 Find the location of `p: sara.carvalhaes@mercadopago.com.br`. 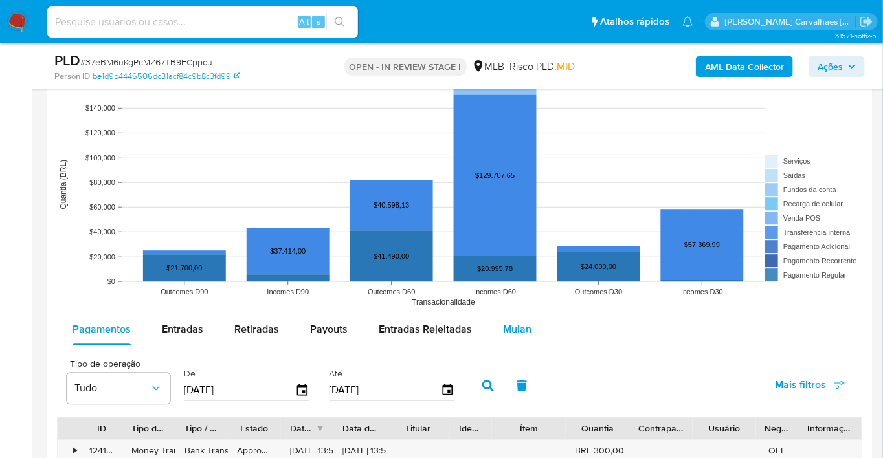

p: sara.carvalhaes@mercadopago.com.br is located at coordinates (790, 21).